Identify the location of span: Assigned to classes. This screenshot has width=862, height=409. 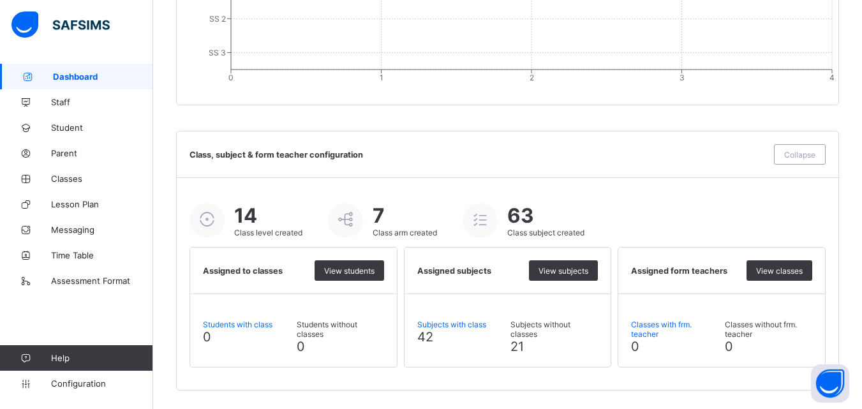
(255, 270).